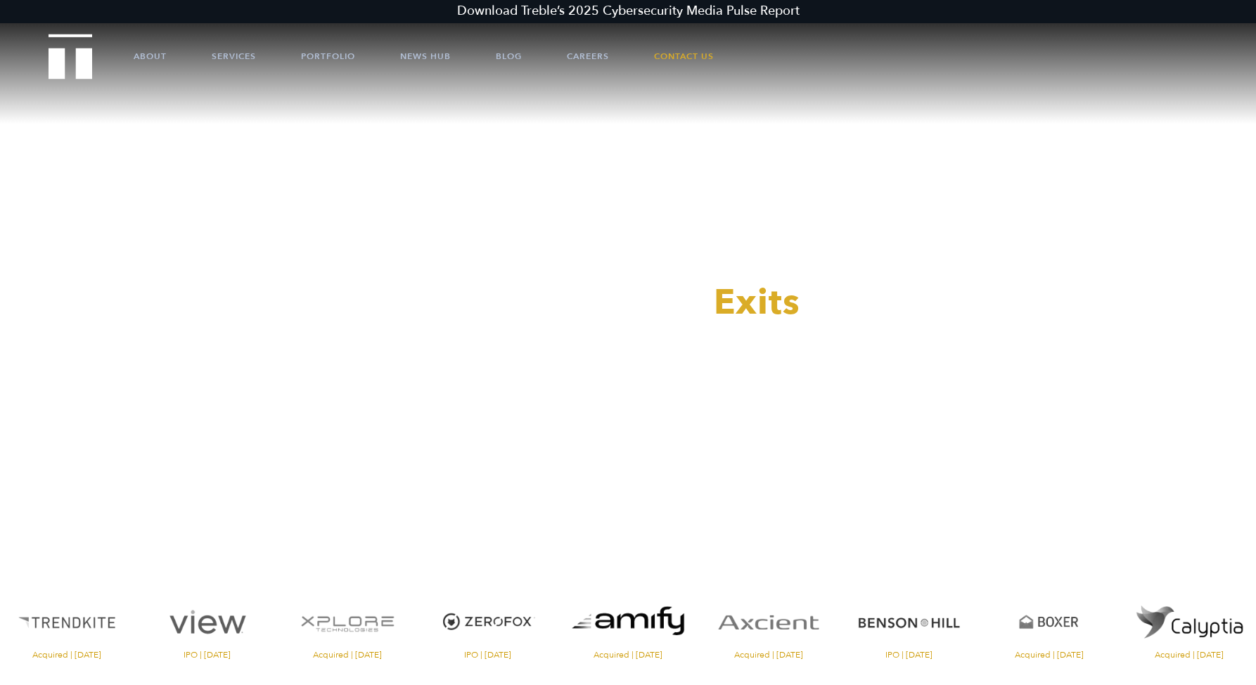 Image resolution: width=1256 pixels, height=685 pixels. What do you see at coordinates (588, 56) in the screenshot?
I see `a: Careers` at bounding box center [588, 56].